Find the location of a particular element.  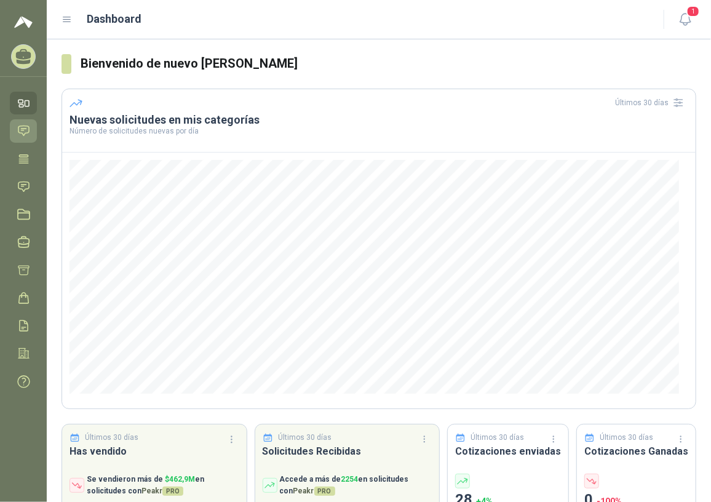

div: Últimos 30 días is located at coordinates (651, 103).